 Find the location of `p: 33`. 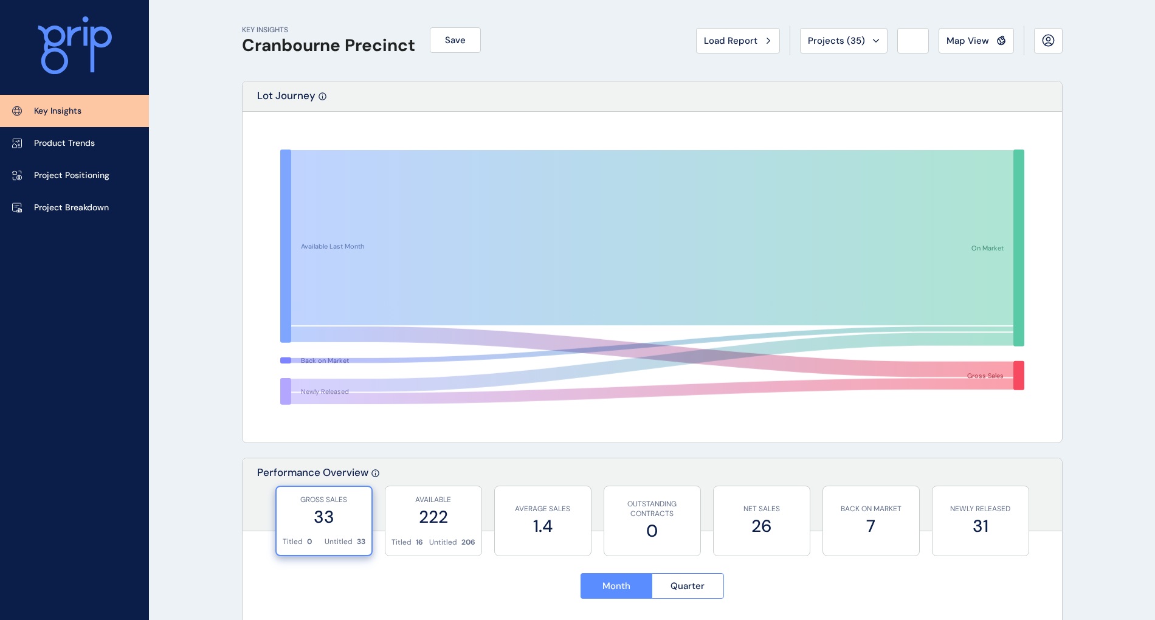

p: 33 is located at coordinates (361, 542).